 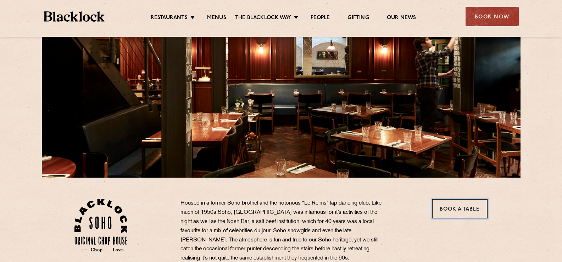 I want to click on a: People, so click(x=320, y=18).